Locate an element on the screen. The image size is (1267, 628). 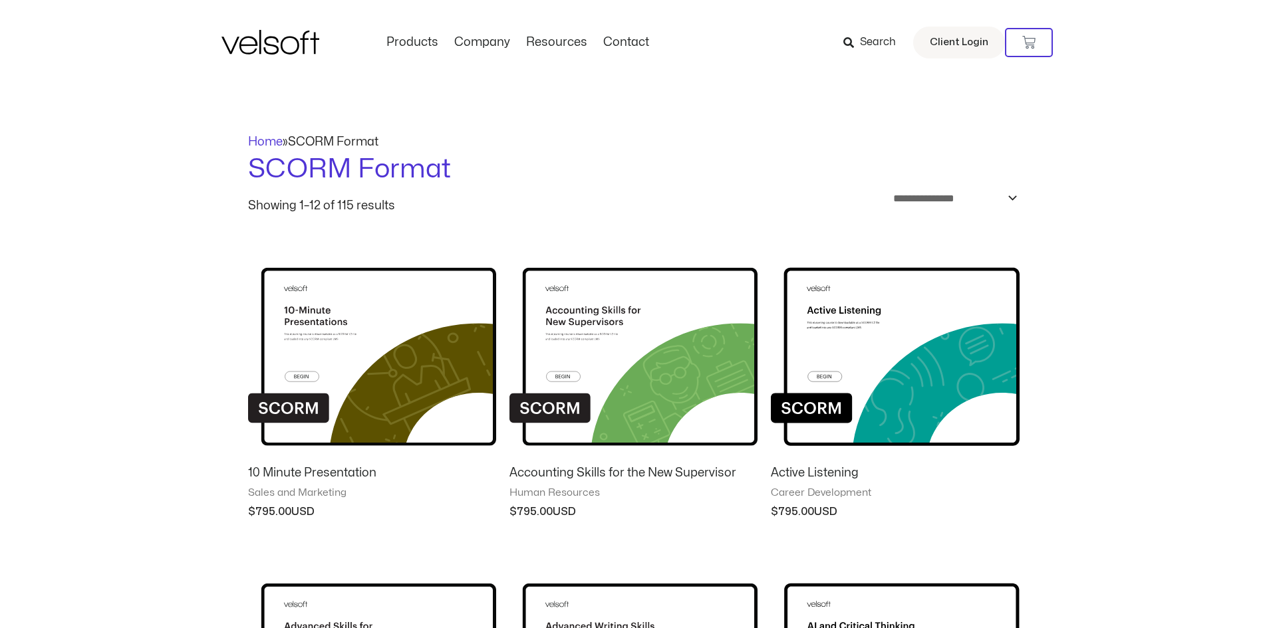
span: SCORM Format is located at coordinates (333, 142).